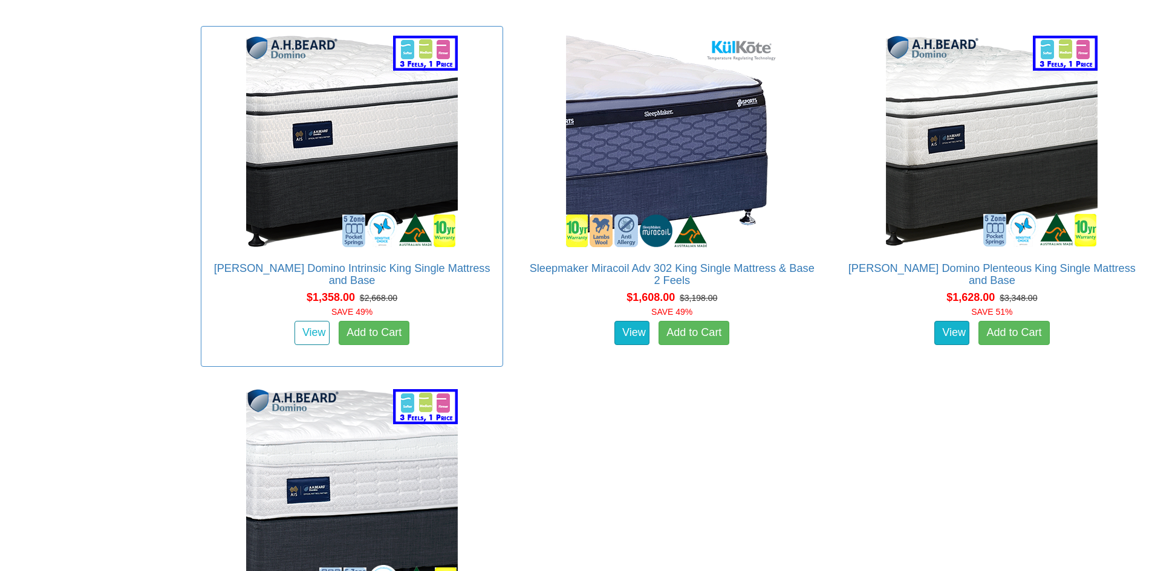 The image size is (1152, 571). What do you see at coordinates (672, 141) in the screenshot?
I see `img: Sleepmaker Miracoil Adv 302 King Single Mattress & Base 2 Feels` at bounding box center [672, 141].